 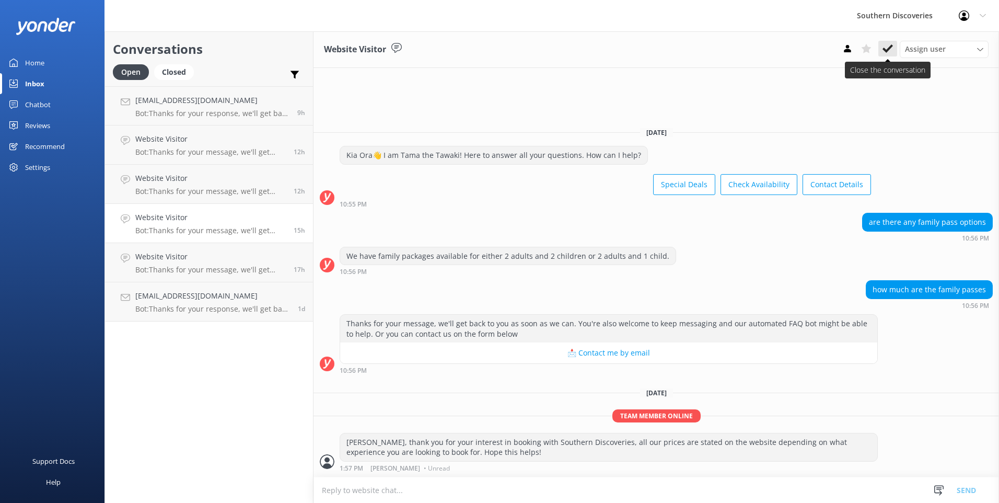 I want to click on div: Sep 01 2025 01:57pm (UTC +12:00) Pacific/Auckland, so click(x=609, y=468).